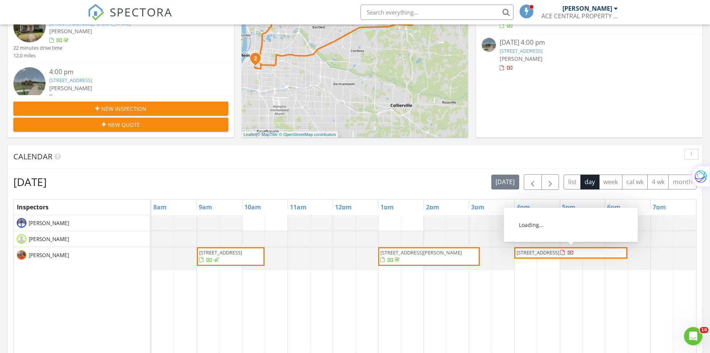 The height and width of the screenshot is (353, 710). Describe the element at coordinates (21, 239) in the screenshot. I see `img: default-user-f0147aede5fd5fa78ca7ade42f37bd4542148d508eef1c3d3ea960f66861d68b.jpg` at that location.